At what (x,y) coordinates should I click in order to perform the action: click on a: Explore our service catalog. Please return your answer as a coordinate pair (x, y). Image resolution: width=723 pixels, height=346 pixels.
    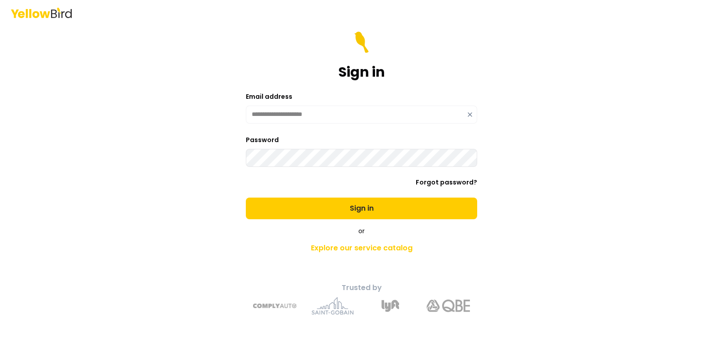
    Looking at the image, I should click on (361, 248).